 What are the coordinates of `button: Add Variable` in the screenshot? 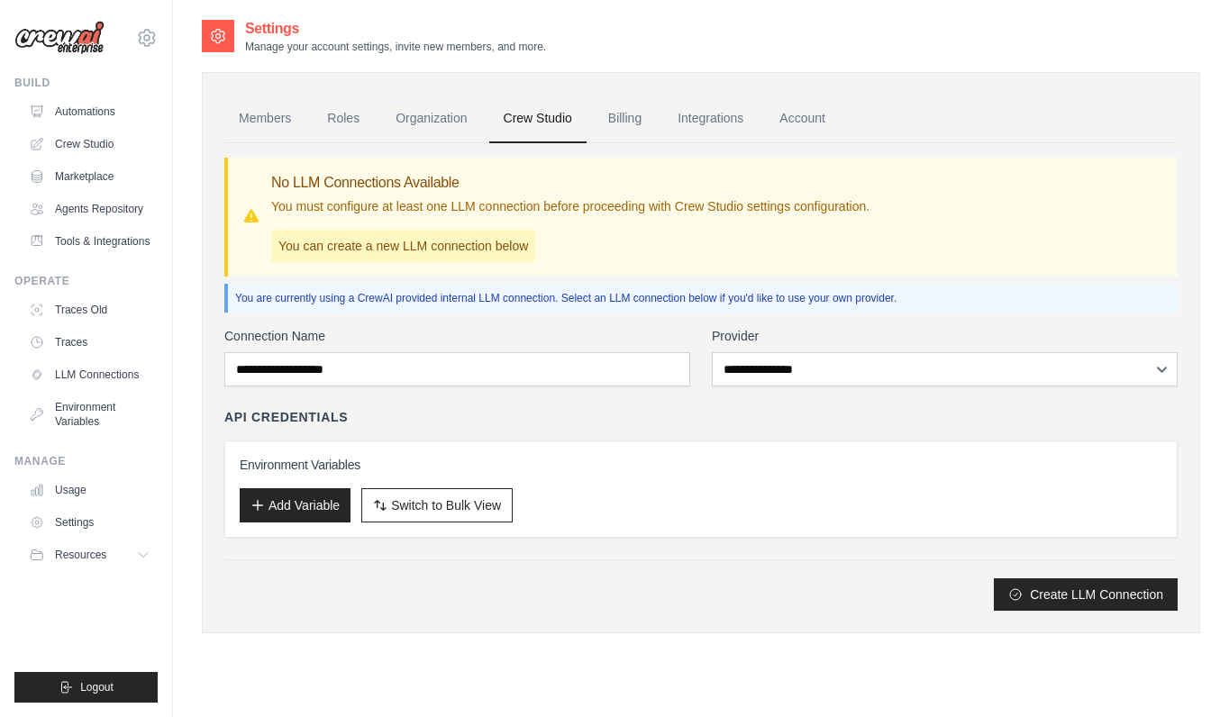 It's located at (295, 506).